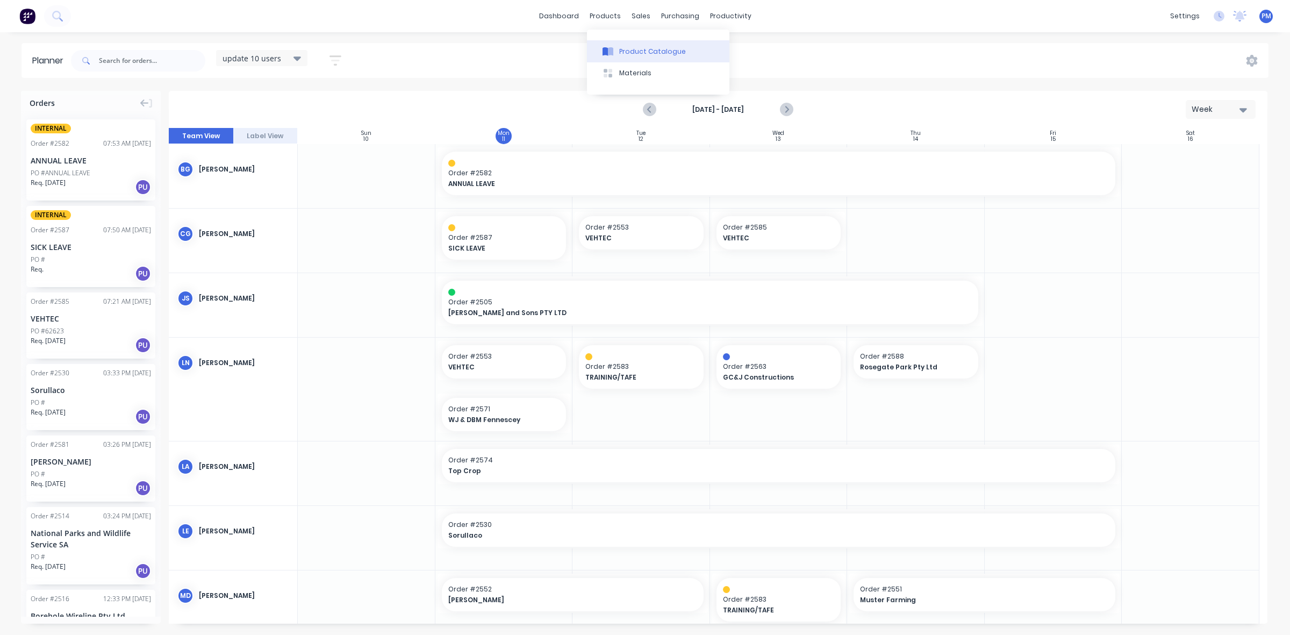 The width and height of the screenshot is (1290, 635). What do you see at coordinates (779, 460) in the screenshot?
I see `span: Order # 2574` at bounding box center [779, 460].